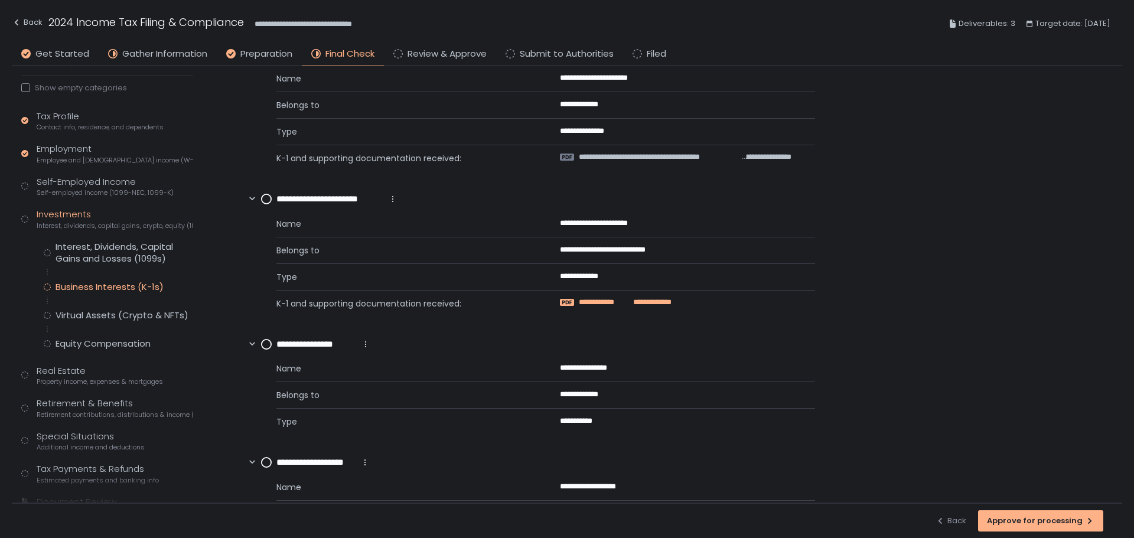  What do you see at coordinates (105, 193) in the screenshot?
I see `span: Self-employed income (1099-NEC, 1099-K)` at bounding box center [105, 193].